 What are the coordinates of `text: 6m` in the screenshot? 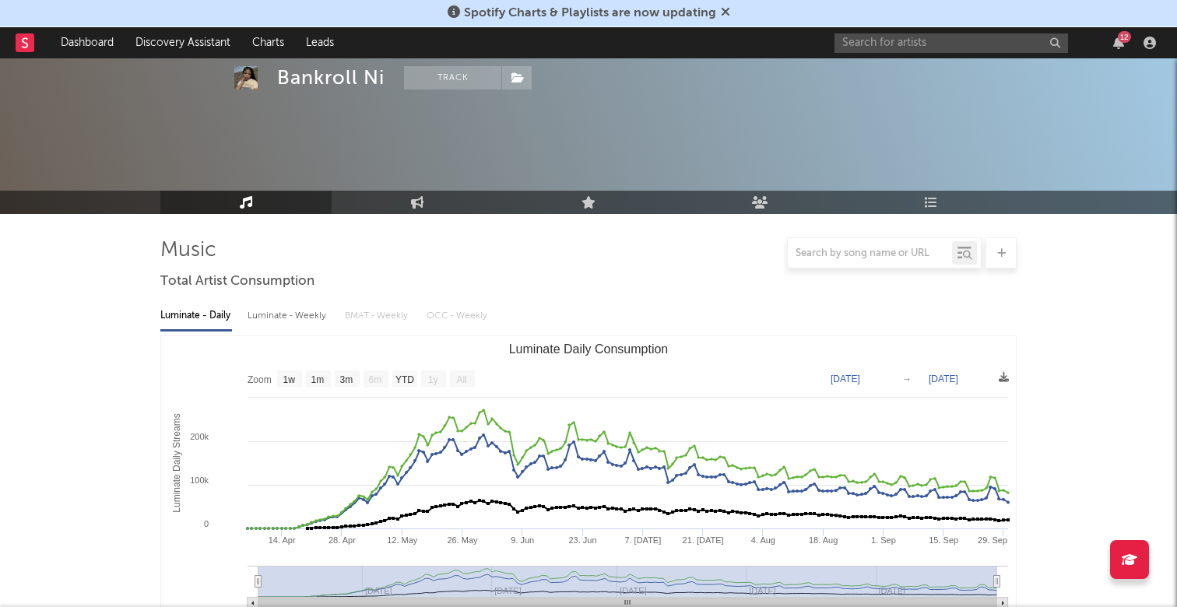 It's located at (375, 380).